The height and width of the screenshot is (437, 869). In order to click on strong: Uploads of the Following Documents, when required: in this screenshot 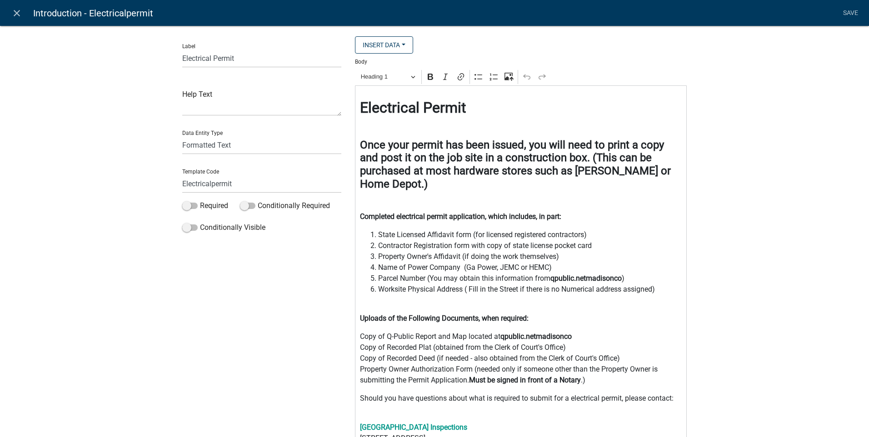, I will do `click(444, 318)`.